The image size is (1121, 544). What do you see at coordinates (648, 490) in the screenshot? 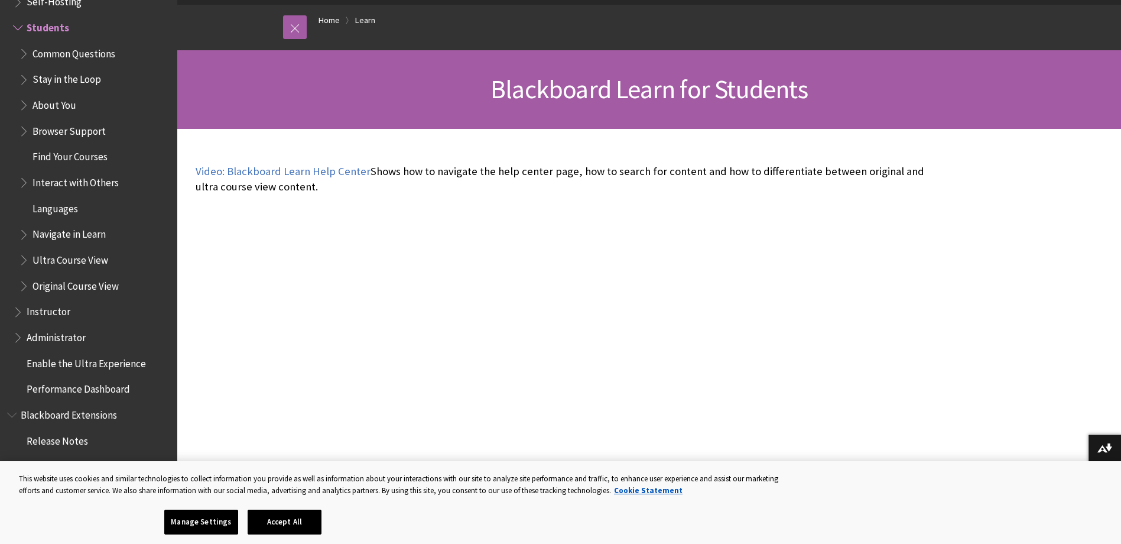
I see `a: More information about your privacy, opens in a new tab` at bounding box center [648, 490].